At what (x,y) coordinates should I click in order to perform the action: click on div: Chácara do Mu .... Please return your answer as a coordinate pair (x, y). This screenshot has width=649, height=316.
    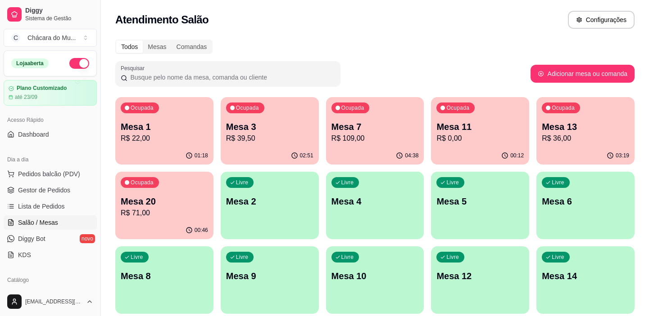
    Looking at the image, I should click on (51, 38).